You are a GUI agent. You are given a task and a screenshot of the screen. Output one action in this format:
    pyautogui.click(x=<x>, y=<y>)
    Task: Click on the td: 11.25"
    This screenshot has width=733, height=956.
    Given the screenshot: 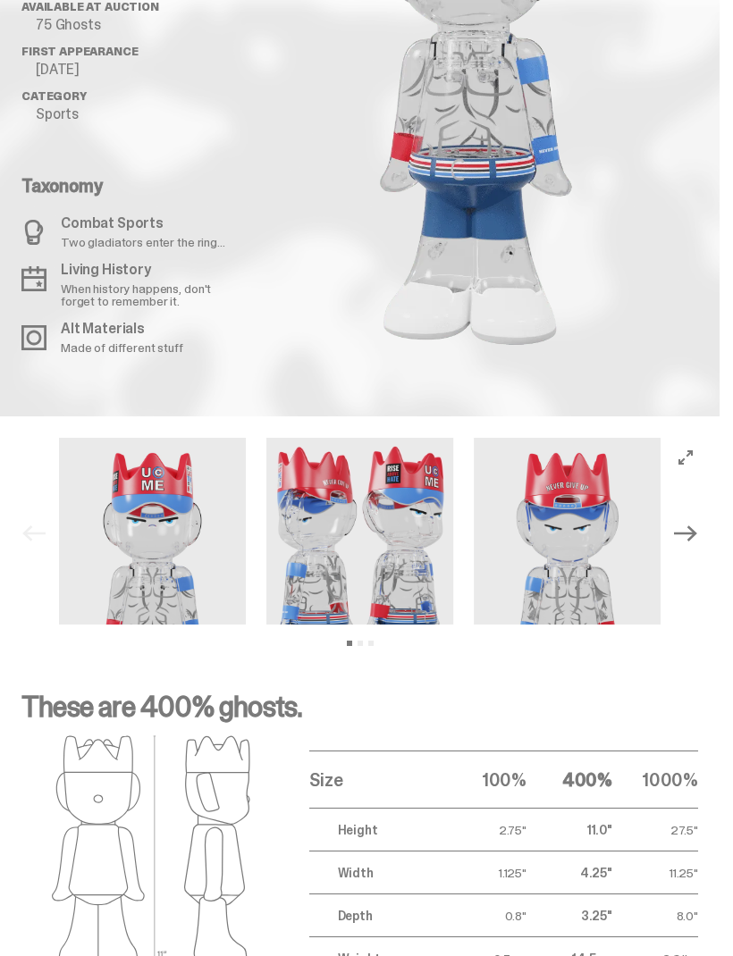 What is the action you would take?
    pyautogui.click(x=655, y=873)
    